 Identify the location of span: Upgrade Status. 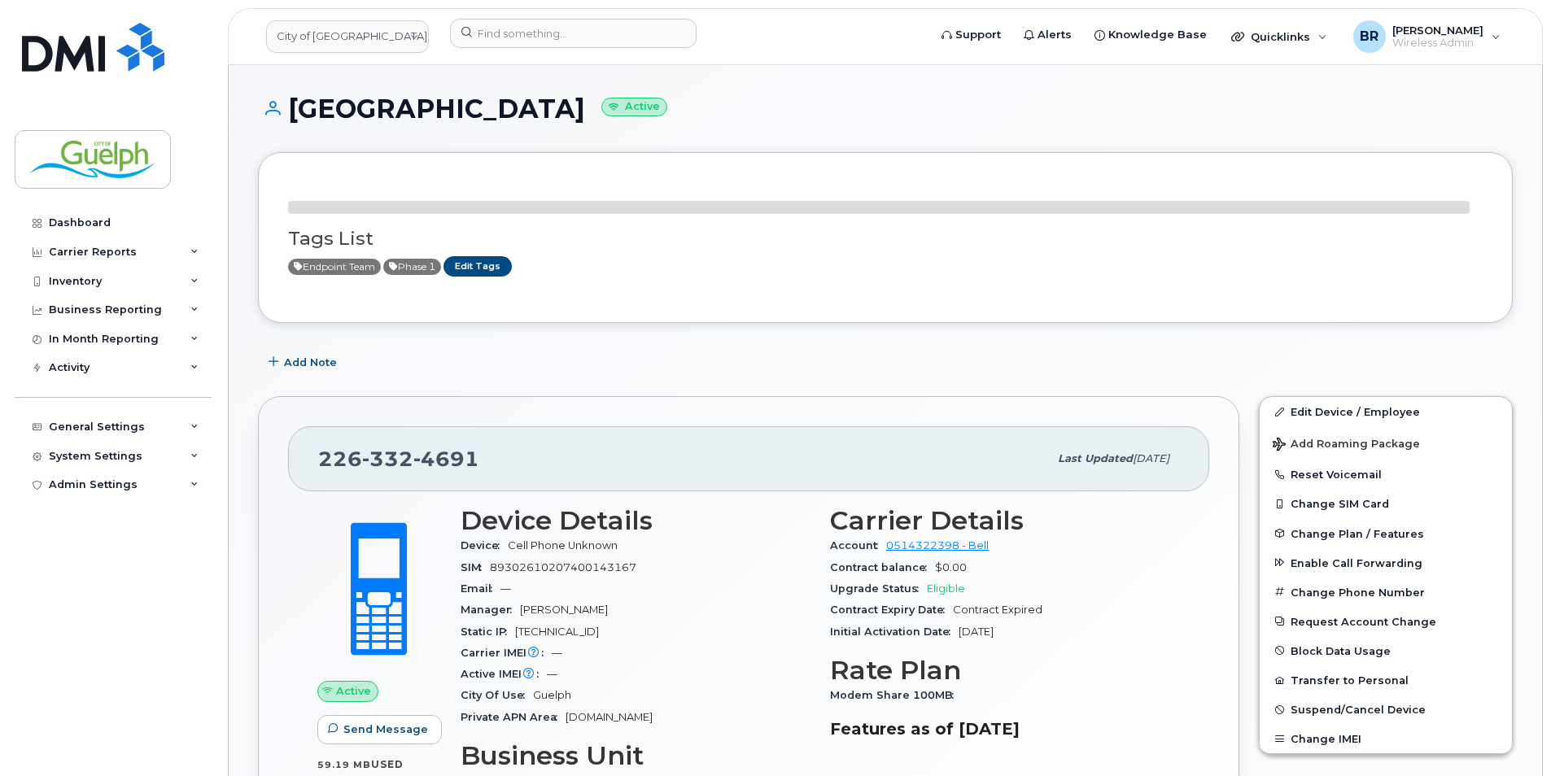
(878, 588).